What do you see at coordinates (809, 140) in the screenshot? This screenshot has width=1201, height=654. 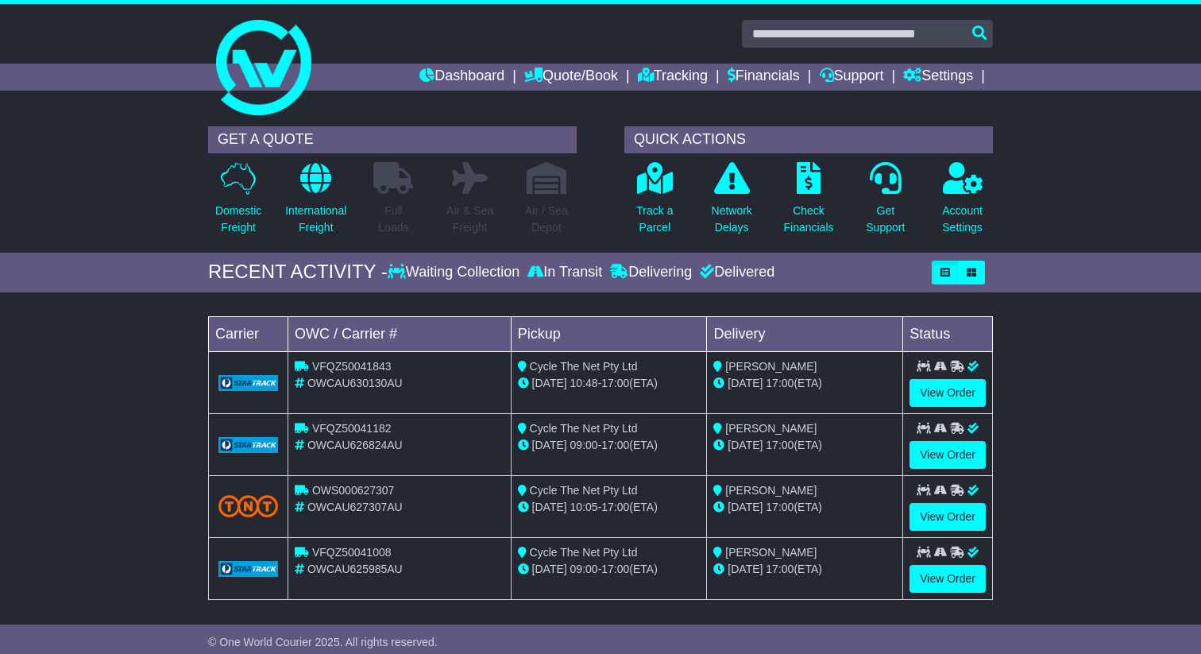 I see `div: QUICK ACTIONS` at bounding box center [809, 140].